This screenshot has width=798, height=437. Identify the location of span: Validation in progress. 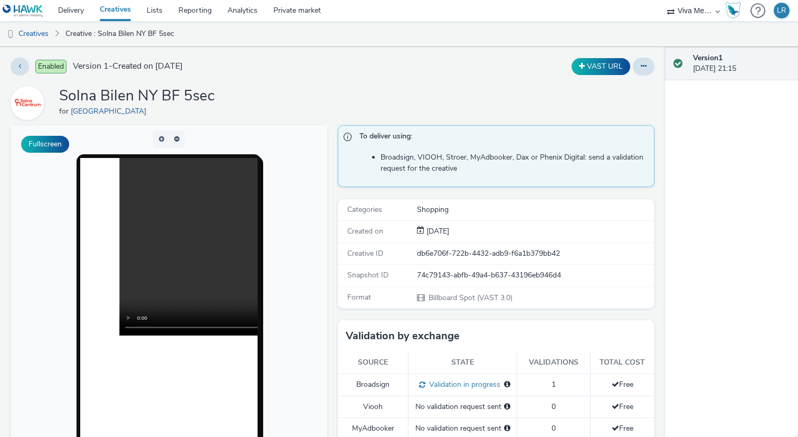
(463, 384).